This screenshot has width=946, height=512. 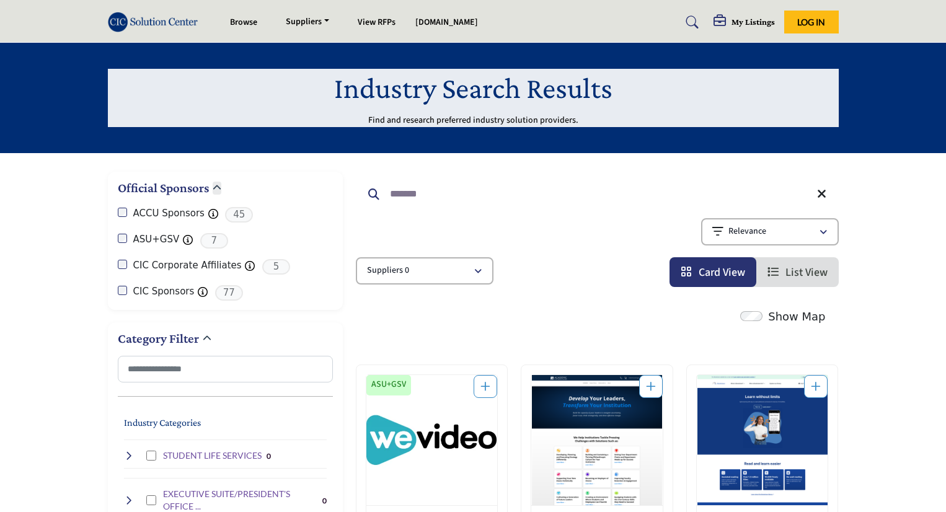 I want to click on h4: STUDENT LIFE SERVICES: Campus engagement, residential life, and student activity management solut..., so click(x=212, y=456).